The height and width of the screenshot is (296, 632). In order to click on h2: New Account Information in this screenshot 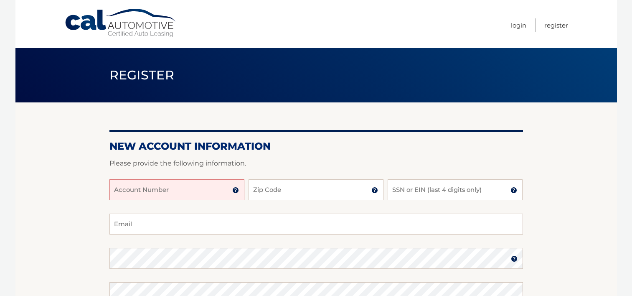, I will do `click(316, 146)`.